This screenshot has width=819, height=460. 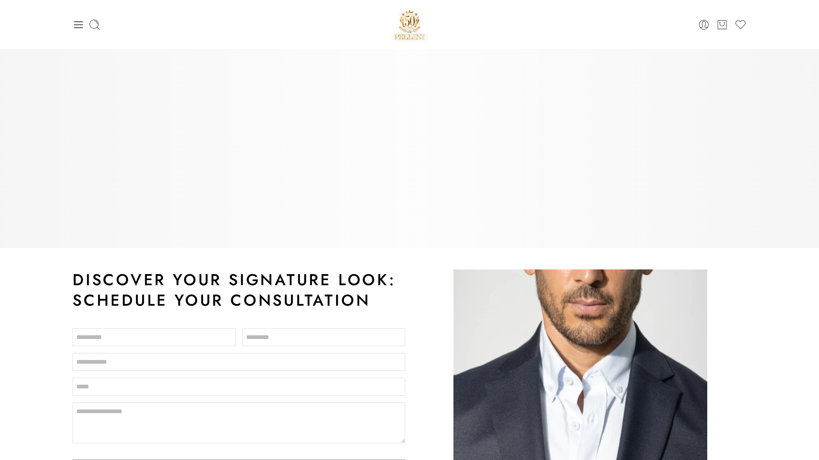 What do you see at coordinates (409, 24) in the screenshot?
I see `a: Pellini -` at bounding box center [409, 24].